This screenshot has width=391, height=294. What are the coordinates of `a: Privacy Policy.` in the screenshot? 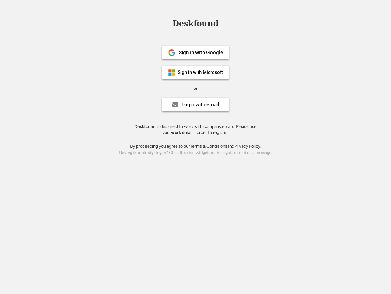 It's located at (248, 146).